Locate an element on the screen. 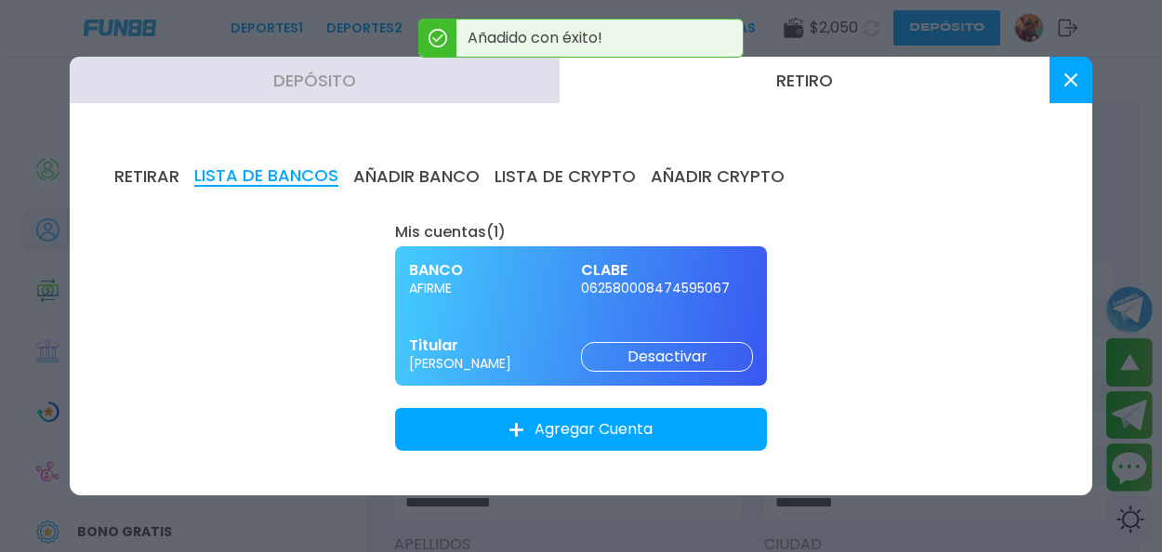  button: Depósito is located at coordinates (314, 80).